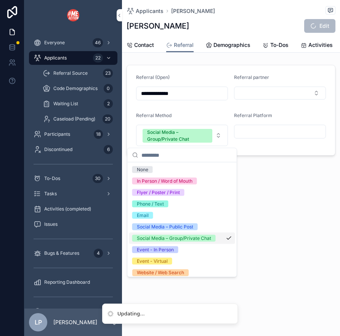  What do you see at coordinates (73, 178) in the screenshot?
I see `a: To-Dos30` at bounding box center [73, 178].